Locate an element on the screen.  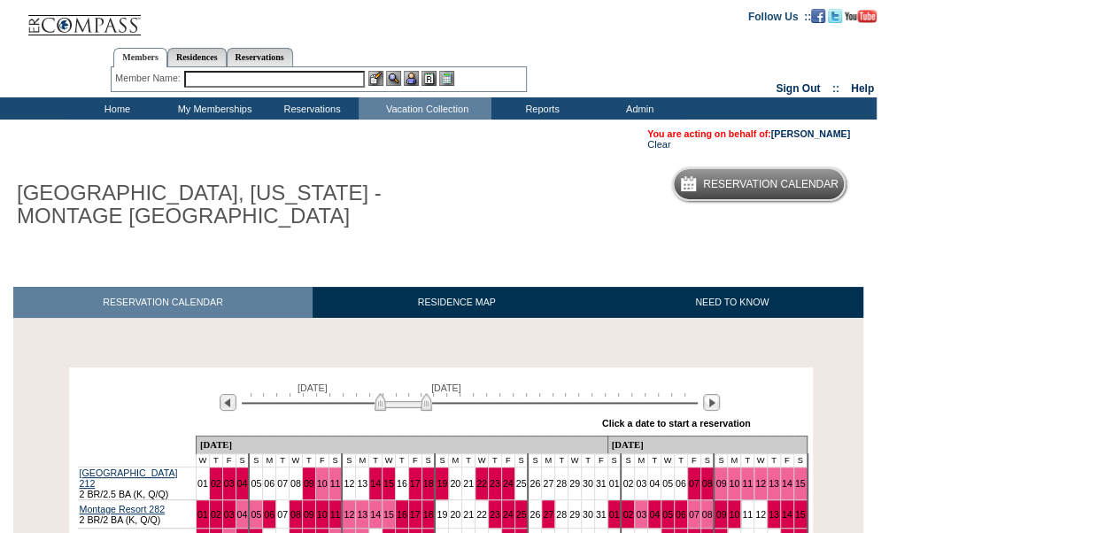
a: Reservations is located at coordinates (260, 57).